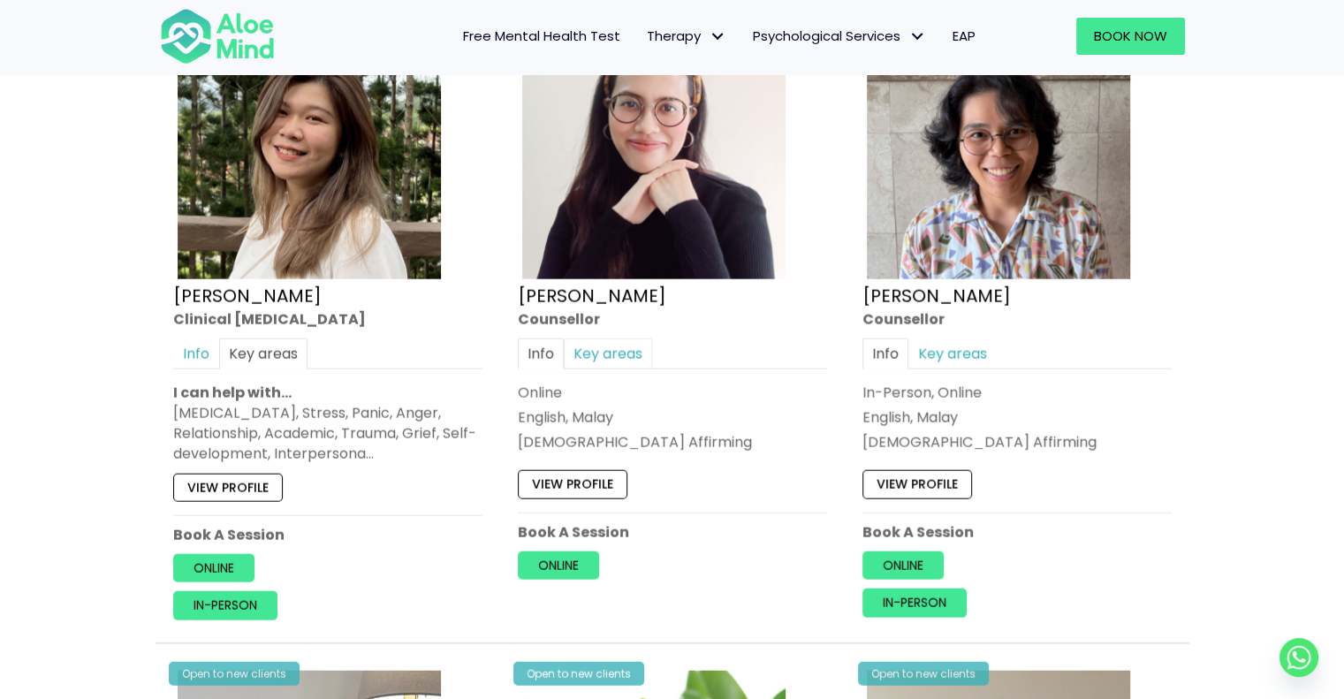 The width and height of the screenshot is (1344, 699). I want to click on span: Book Now, so click(1130, 35).